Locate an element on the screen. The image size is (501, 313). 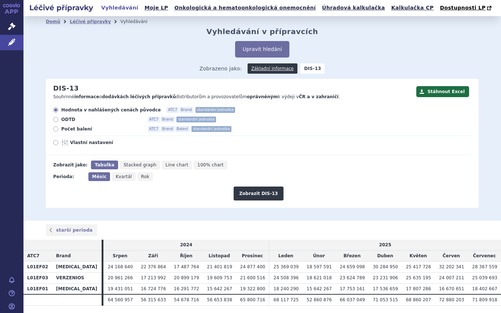
span: 17 487 764 is located at coordinates (186, 267).